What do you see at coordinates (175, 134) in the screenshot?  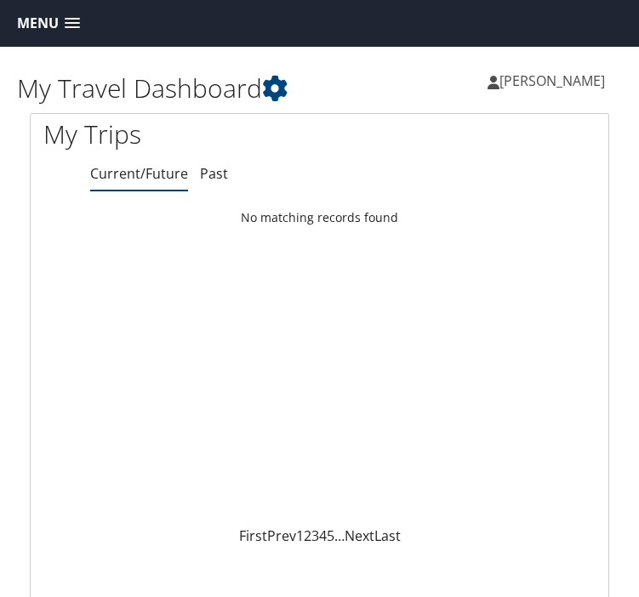 I see `h1: My Trips` at bounding box center [175, 134].